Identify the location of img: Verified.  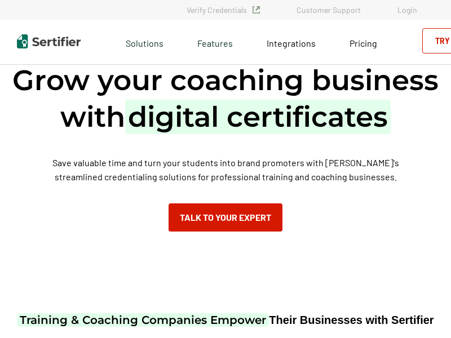
(256, 10).